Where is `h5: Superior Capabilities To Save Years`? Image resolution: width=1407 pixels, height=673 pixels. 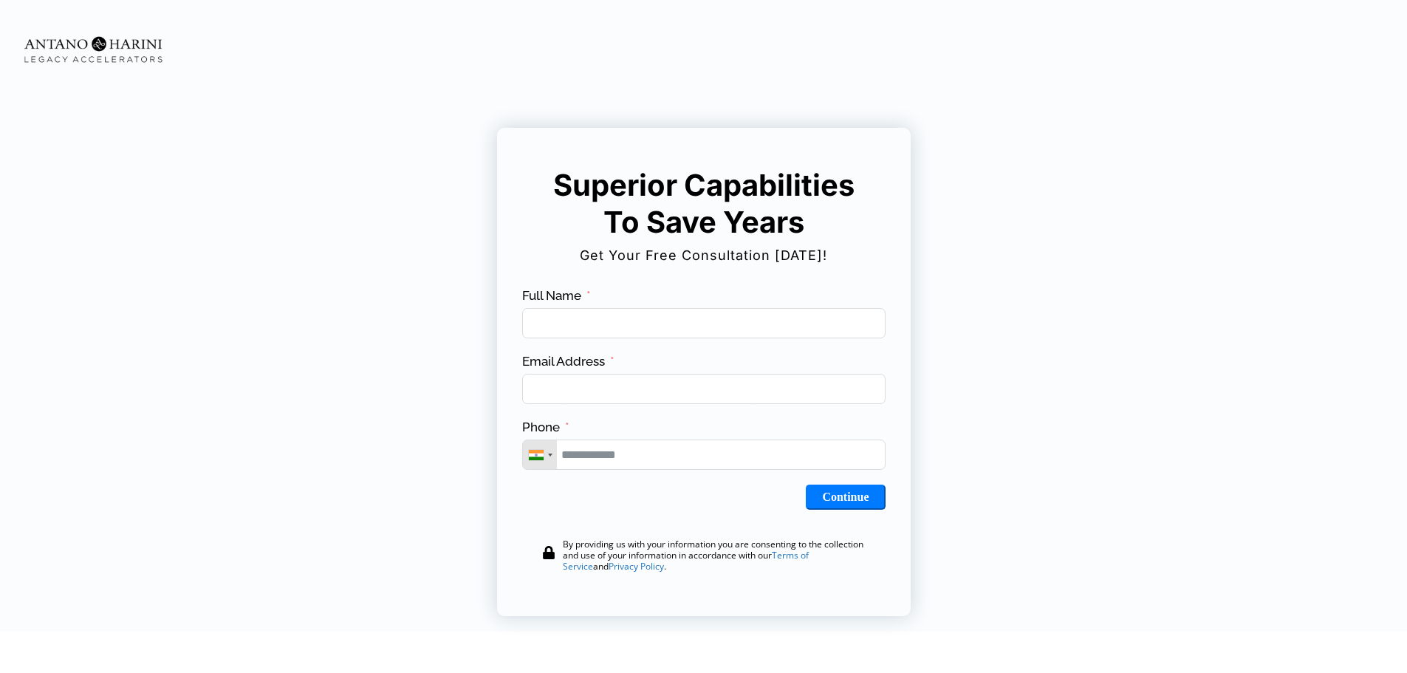 h5: Superior Capabilities To Save Years is located at coordinates (704, 204).